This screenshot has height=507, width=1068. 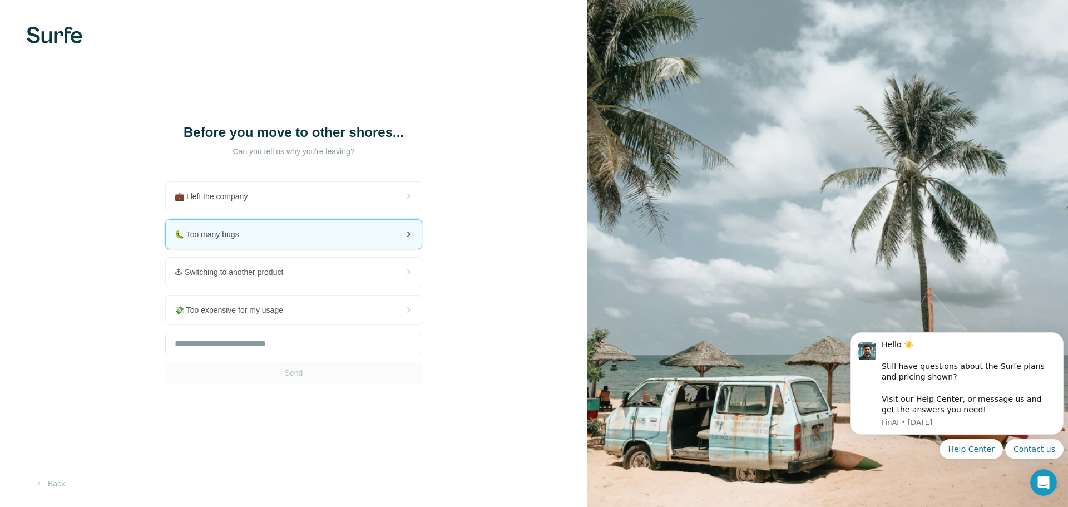 What do you see at coordinates (189, 134) in the screenshot?
I see `button: Quick reply: Contact us` at bounding box center [189, 134].